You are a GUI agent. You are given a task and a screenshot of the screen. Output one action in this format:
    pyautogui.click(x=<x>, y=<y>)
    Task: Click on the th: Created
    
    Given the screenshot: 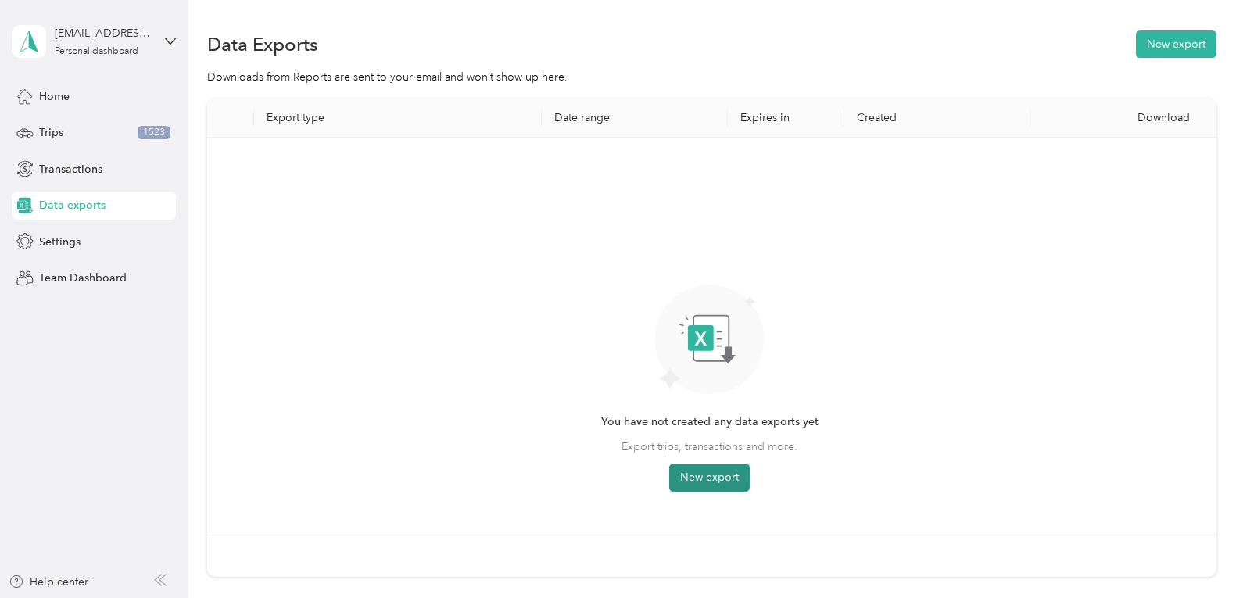 What is the action you would take?
    pyautogui.click(x=937, y=118)
    